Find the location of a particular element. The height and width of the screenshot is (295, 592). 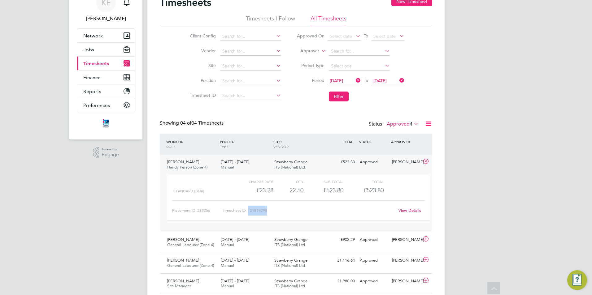

label: Approved is located at coordinates (402, 124).